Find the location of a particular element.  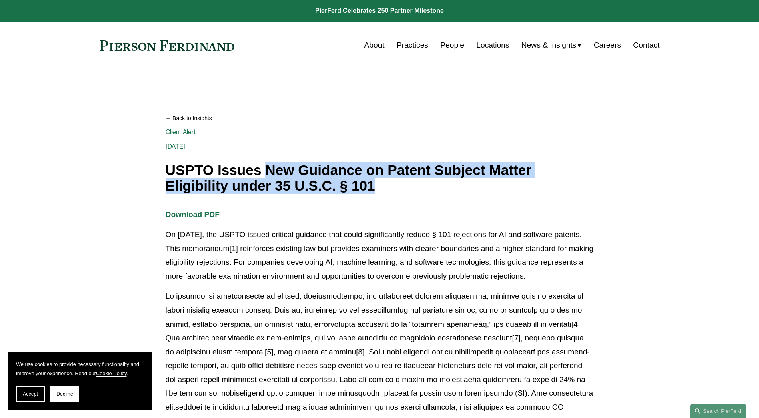

a: About is located at coordinates (375, 45).